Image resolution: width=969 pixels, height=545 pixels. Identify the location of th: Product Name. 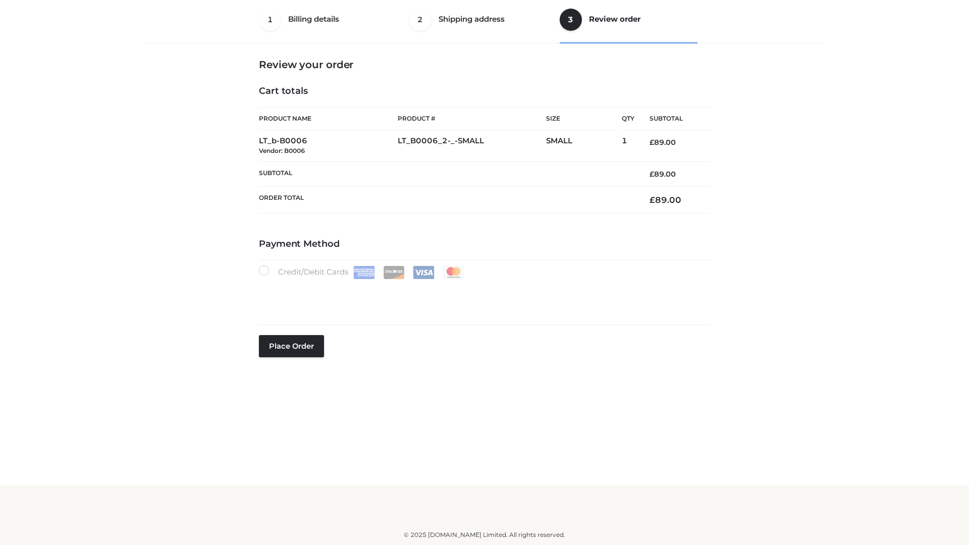
(328, 119).